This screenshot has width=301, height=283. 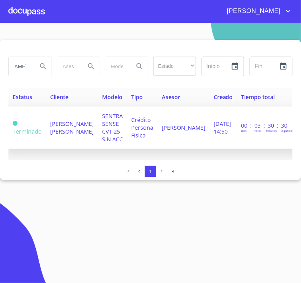 What do you see at coordinates (112, 97) in the screenshot?
I see `span: Modelo` at bounding box center [112, 97].